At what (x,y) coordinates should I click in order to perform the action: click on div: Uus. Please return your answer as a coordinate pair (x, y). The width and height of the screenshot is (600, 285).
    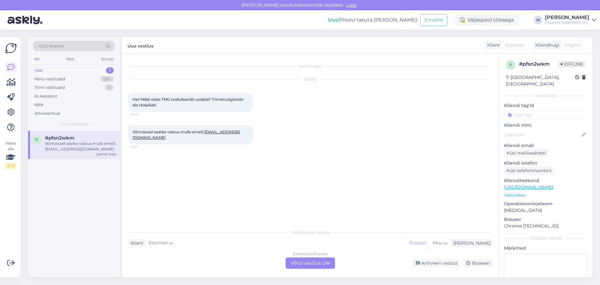
    Looking at the image, I should click on (38, 70).